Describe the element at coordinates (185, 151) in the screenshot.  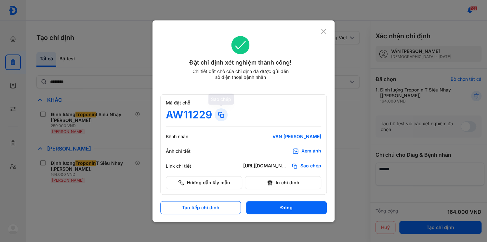
I see `div: Ảnh chi tiết` at that location.